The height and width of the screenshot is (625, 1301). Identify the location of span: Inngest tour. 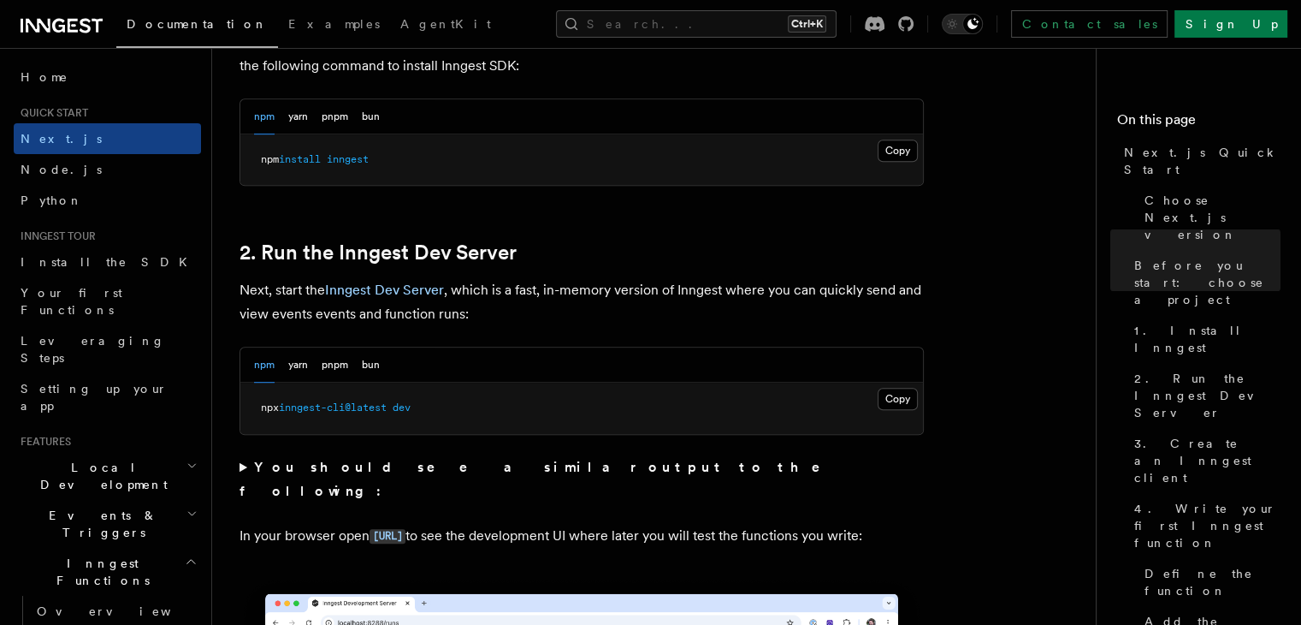
(55, 236).